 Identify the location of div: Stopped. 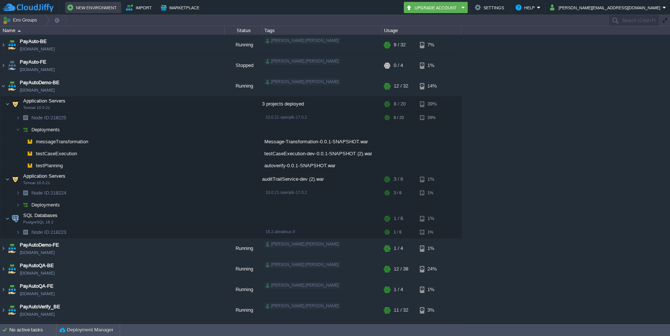
(243, 65).